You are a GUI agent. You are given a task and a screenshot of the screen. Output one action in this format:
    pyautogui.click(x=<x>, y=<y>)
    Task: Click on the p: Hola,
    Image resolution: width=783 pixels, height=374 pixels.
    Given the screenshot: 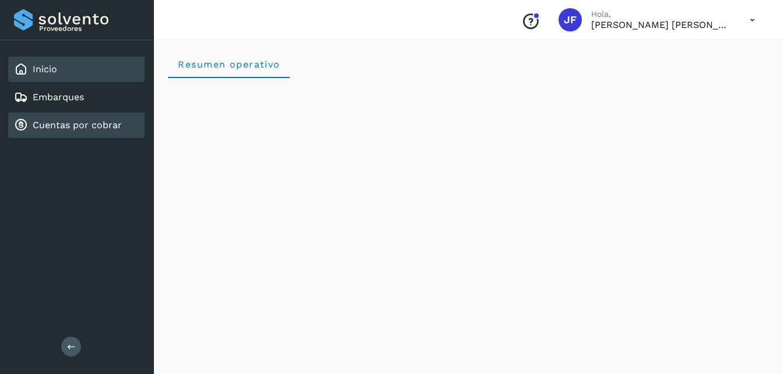 What is the action you would take?
    pyautogui.click(x=661, y=14)
    